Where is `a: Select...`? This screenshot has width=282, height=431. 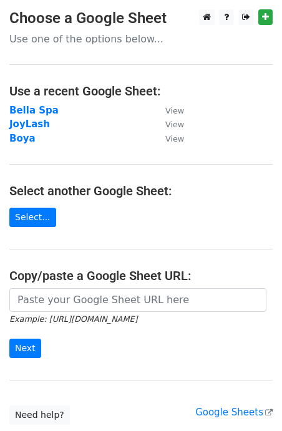
a: Select... is located at coordinates (32, 217).